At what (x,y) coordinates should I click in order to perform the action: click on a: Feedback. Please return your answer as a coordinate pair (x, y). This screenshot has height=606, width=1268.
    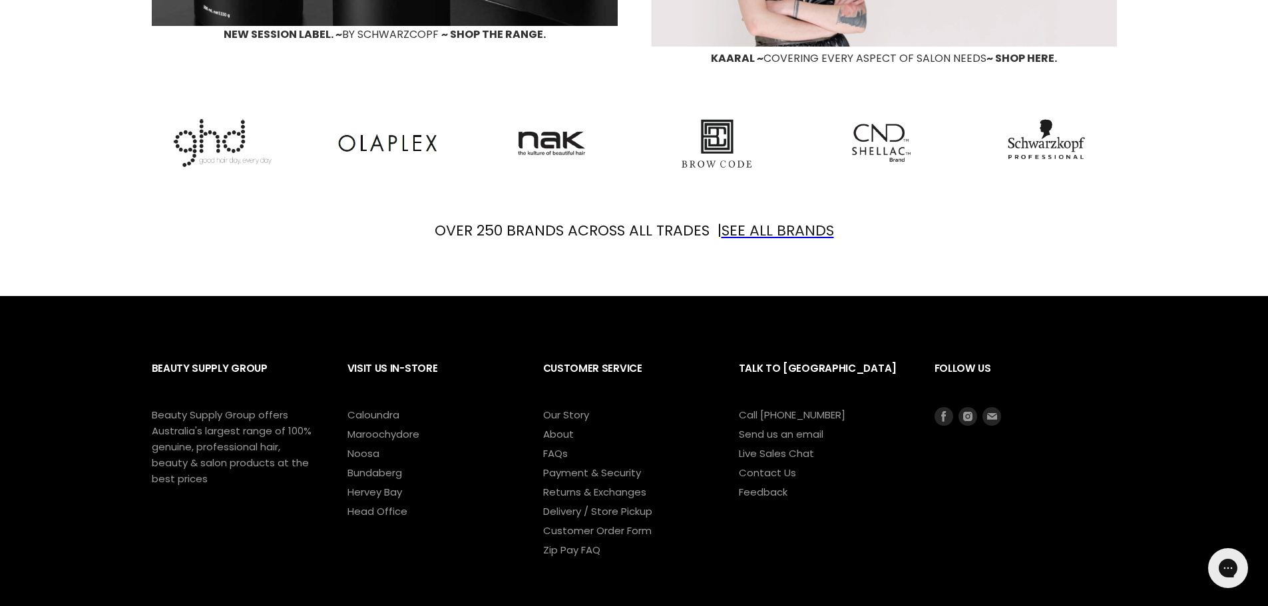
    Looking at the image, I should click on (763, 492).